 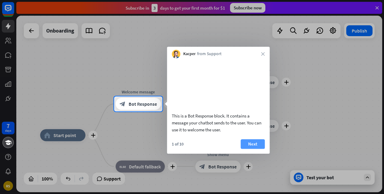 What do you see at coordinates (189, 54) in the screenshot?
I see `span: Kacper` at bounding box center [189, 54].